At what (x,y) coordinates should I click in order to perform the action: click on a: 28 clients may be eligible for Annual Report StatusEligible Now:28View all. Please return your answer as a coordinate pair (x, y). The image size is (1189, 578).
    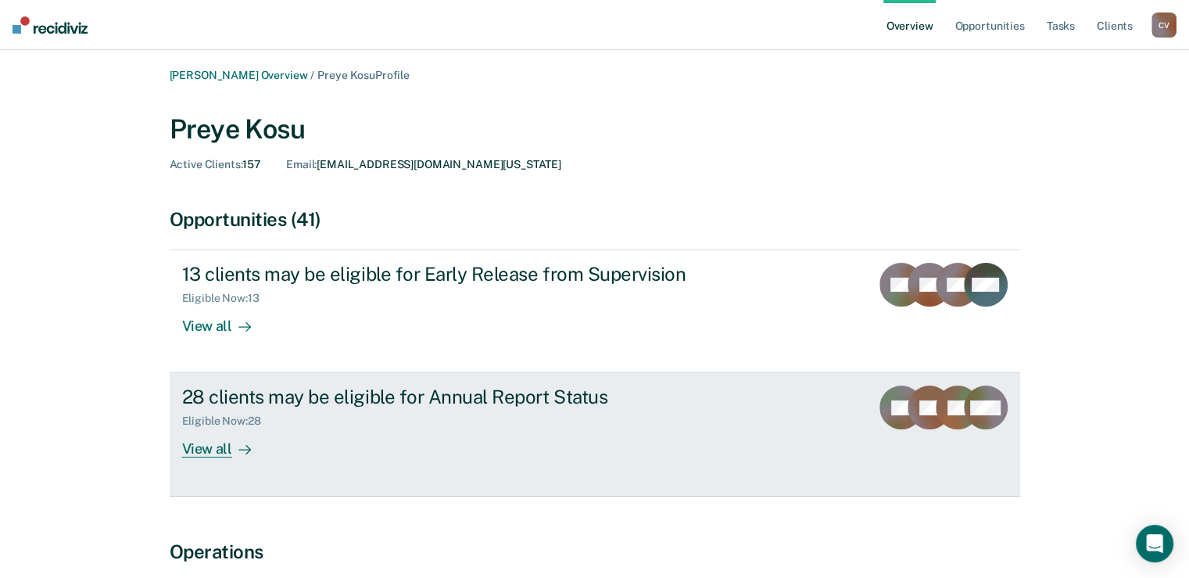
    Looking at the image, I should click on (595, 434).